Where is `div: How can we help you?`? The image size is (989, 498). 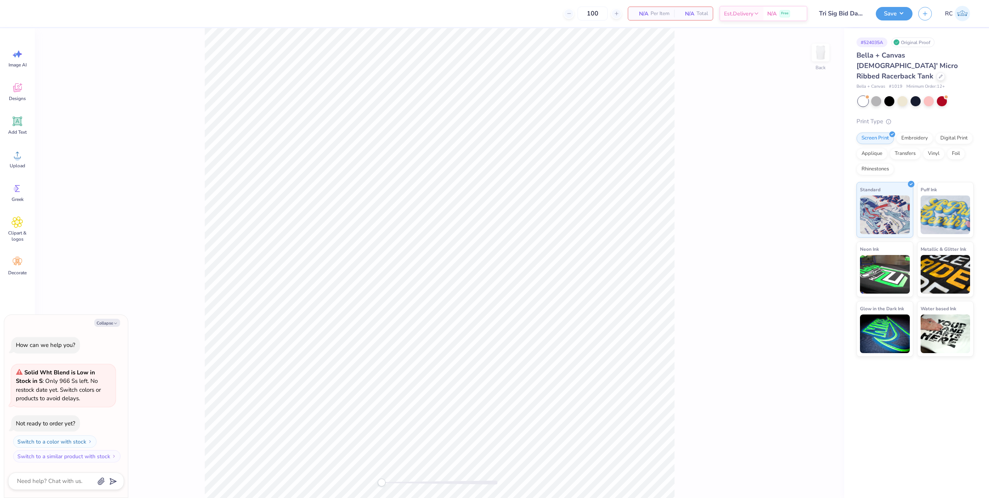 div: How can we help you? is located at coordinates (46, 345).